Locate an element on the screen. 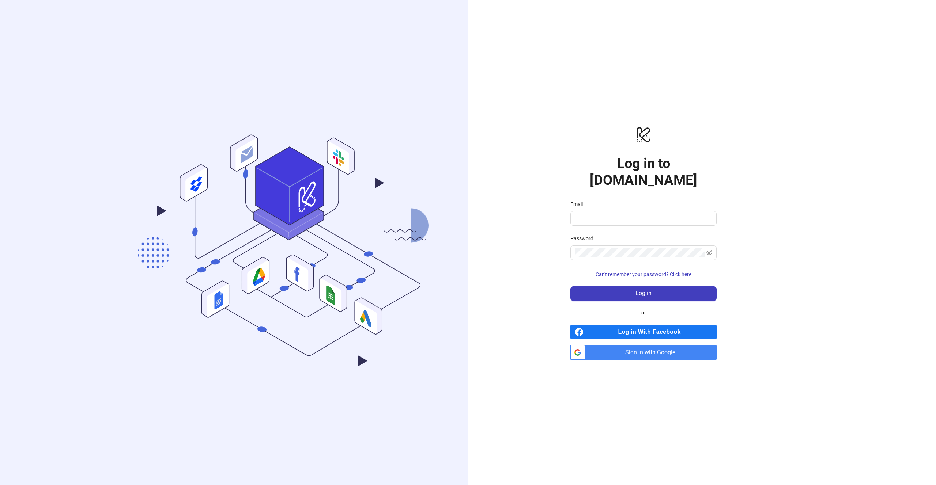 The height and width of the screenshot is (485, 936). input: Email is located at coordinates (642, 219).